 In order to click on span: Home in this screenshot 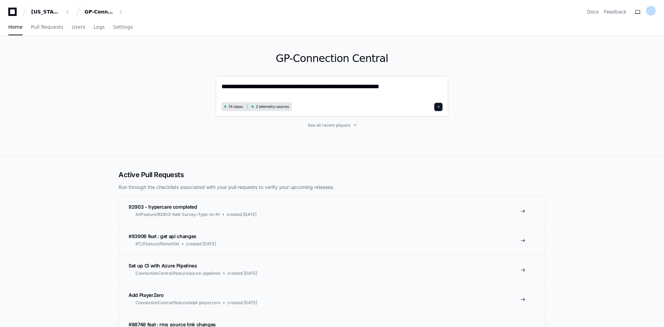, I will do `click(15, 27)`.